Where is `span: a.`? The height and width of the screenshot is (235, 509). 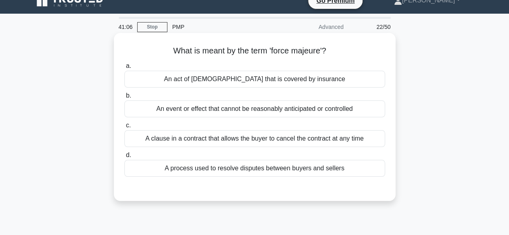 span: a. is located at coordinates (128, 66).